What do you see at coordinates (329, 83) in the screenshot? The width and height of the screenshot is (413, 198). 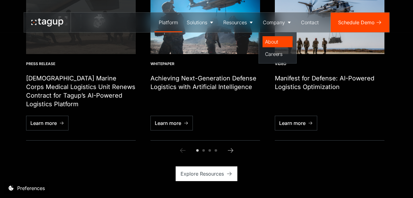 I see `h1: Manifest for Defense: AI-Powered Logistics Optimization` at bounding box center [329, 83].